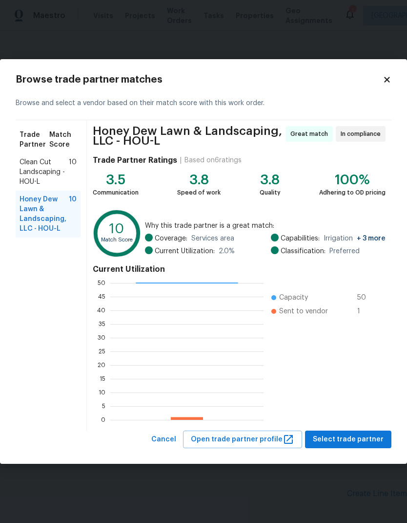 The width and height of the screenshot is (407, 523). Describe the element at coordinates (185, 251) in the screenshot. I see `span: Current Utilization:` at that location.